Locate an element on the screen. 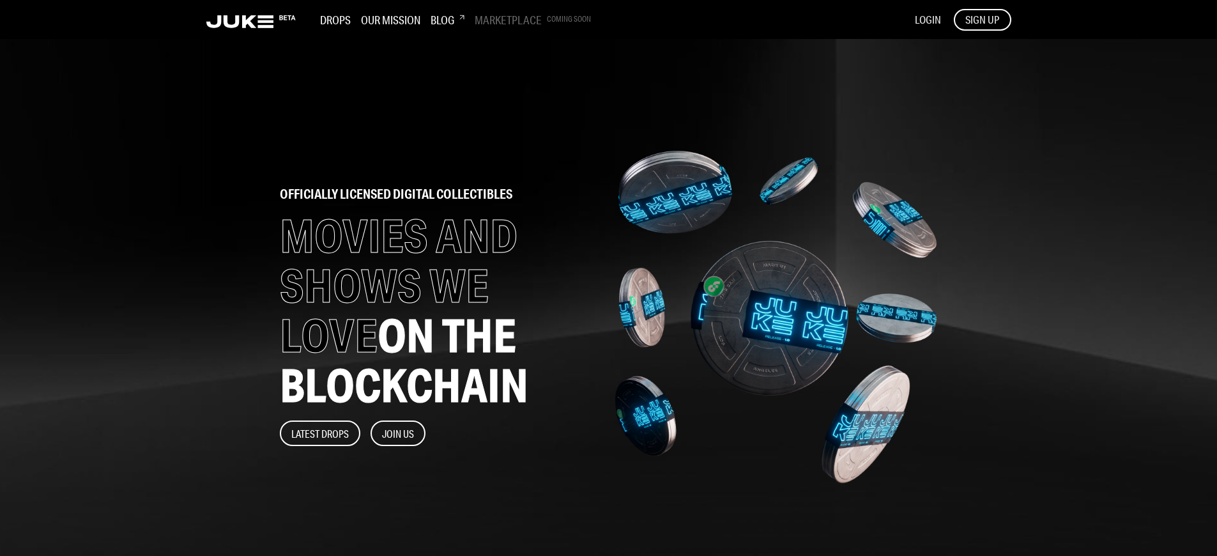 The width and height of the screenshot is (1217, 556). button: Join Us is located at coordinates (398, 433).